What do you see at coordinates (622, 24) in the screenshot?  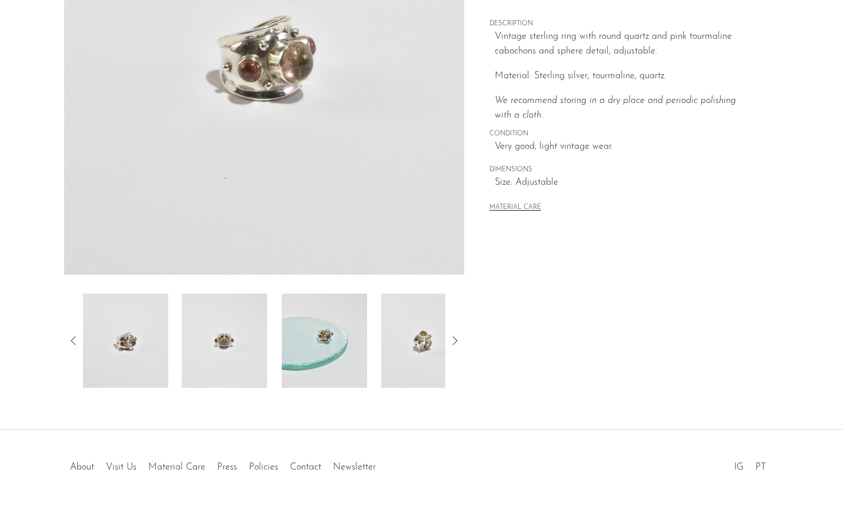 I see `span: DESCRIPTION` at bounding box center [622, 24].